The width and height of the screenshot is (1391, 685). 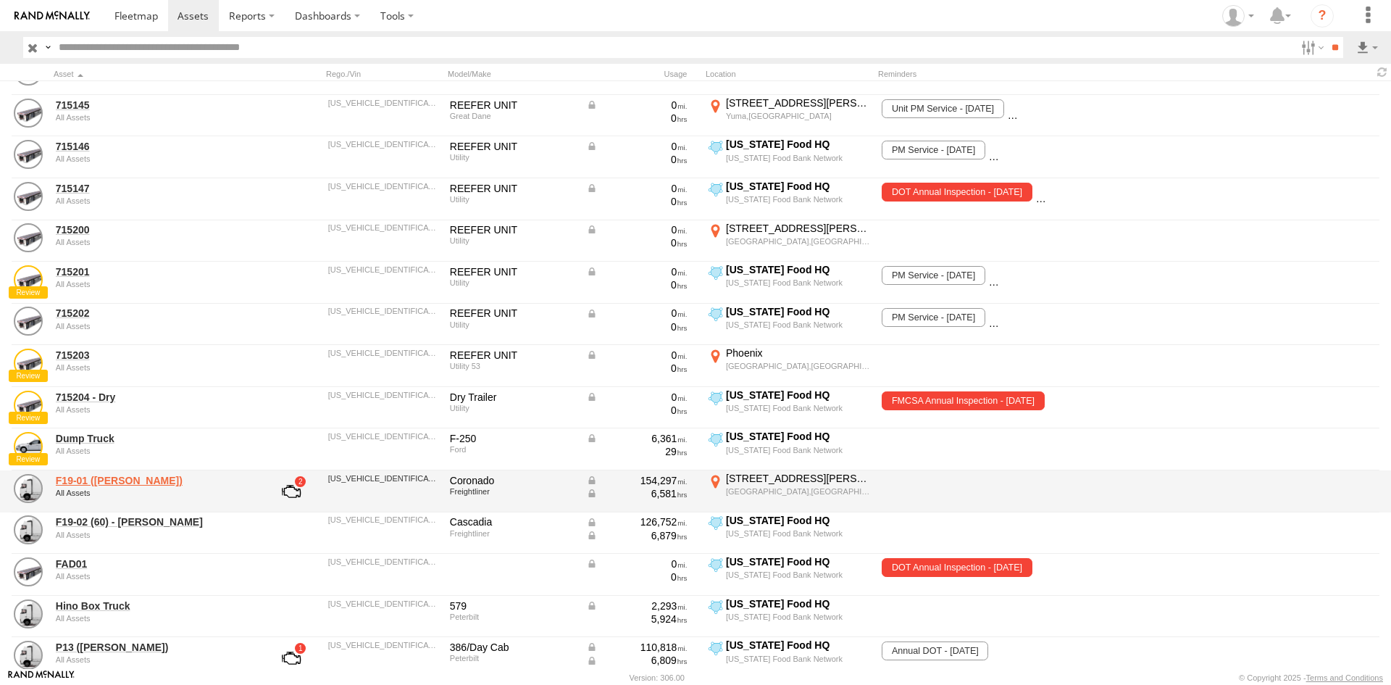 What do you see at coordinates (384, 395) in the screenshot?
I see `div: 1UYVS25127M181720` at bounding box center [384, 395].